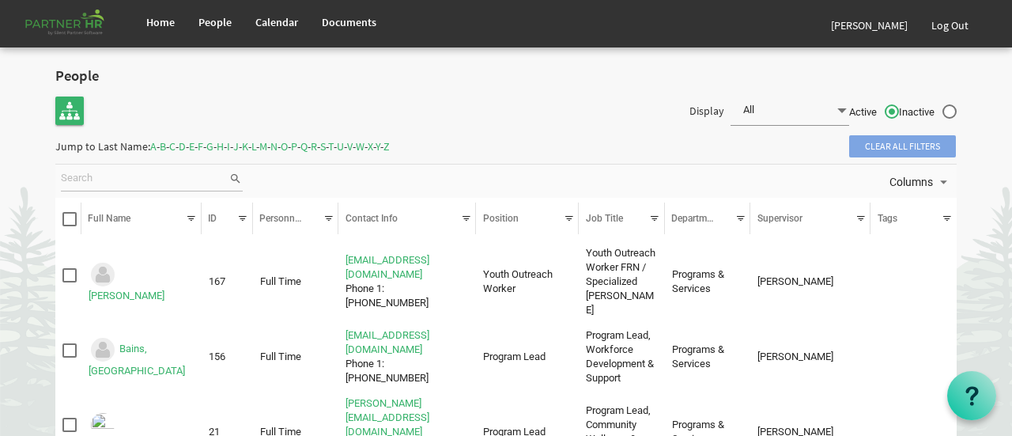 Image resolution: width=1012 pixels, height=436 pixels. What do you see at coordinates (172, 146) in the screenshot?
I see `span: C` at bounding box center [172, 146].